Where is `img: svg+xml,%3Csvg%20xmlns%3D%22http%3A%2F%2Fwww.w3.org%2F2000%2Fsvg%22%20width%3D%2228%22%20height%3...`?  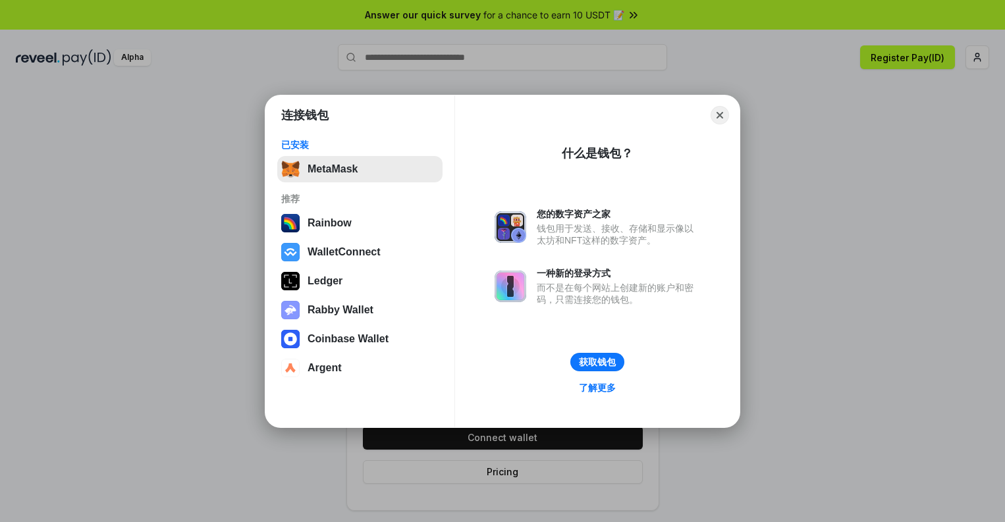
img: svg+xml,%3Csvg%20xmlns%3D%22http%3A%2F%2Fwww.w3.org%2F2000%2Fsvg%22%20width%3D%2228%22%20height%3... is located at coordinates (290, 281).